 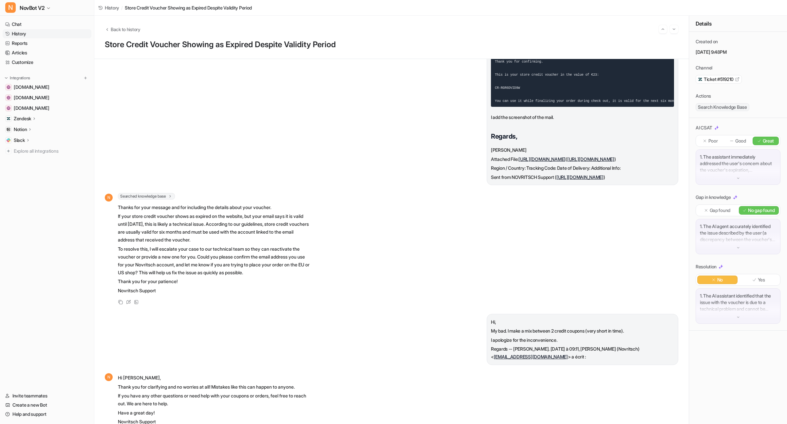 What do you see at coordinates (723, 107) in the screenshot?
I see `span: Search Knowledge Base` at bounding box center [723, 107].